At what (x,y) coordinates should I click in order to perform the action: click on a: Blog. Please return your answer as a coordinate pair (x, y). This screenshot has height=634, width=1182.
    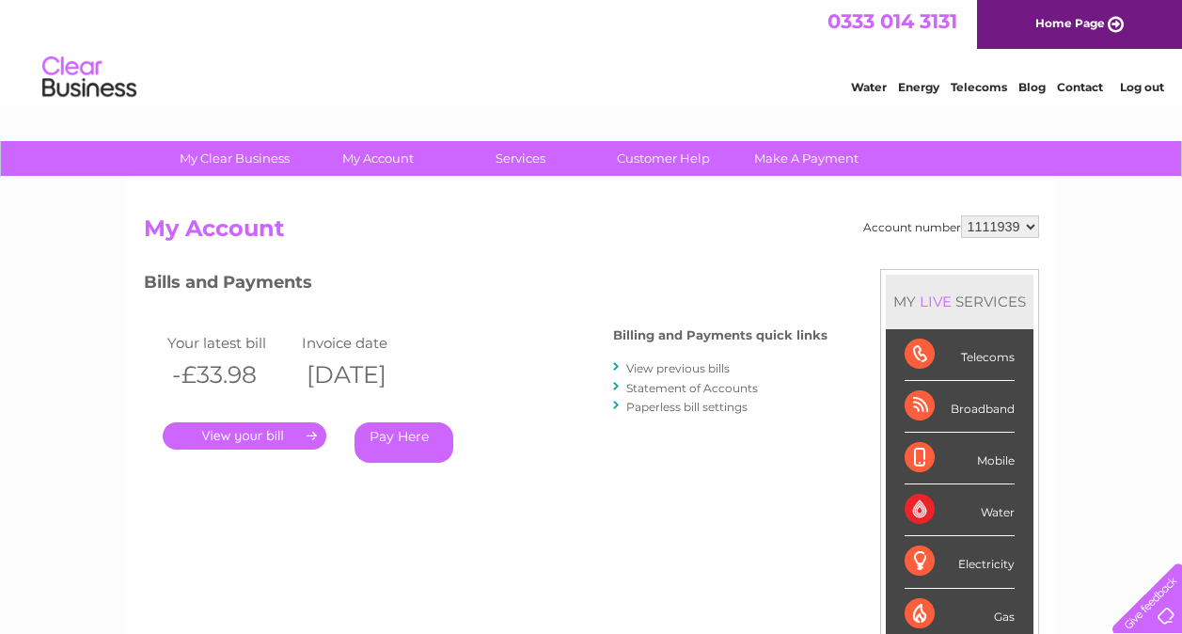
    Looking at the image, I should click on (1032, 87).